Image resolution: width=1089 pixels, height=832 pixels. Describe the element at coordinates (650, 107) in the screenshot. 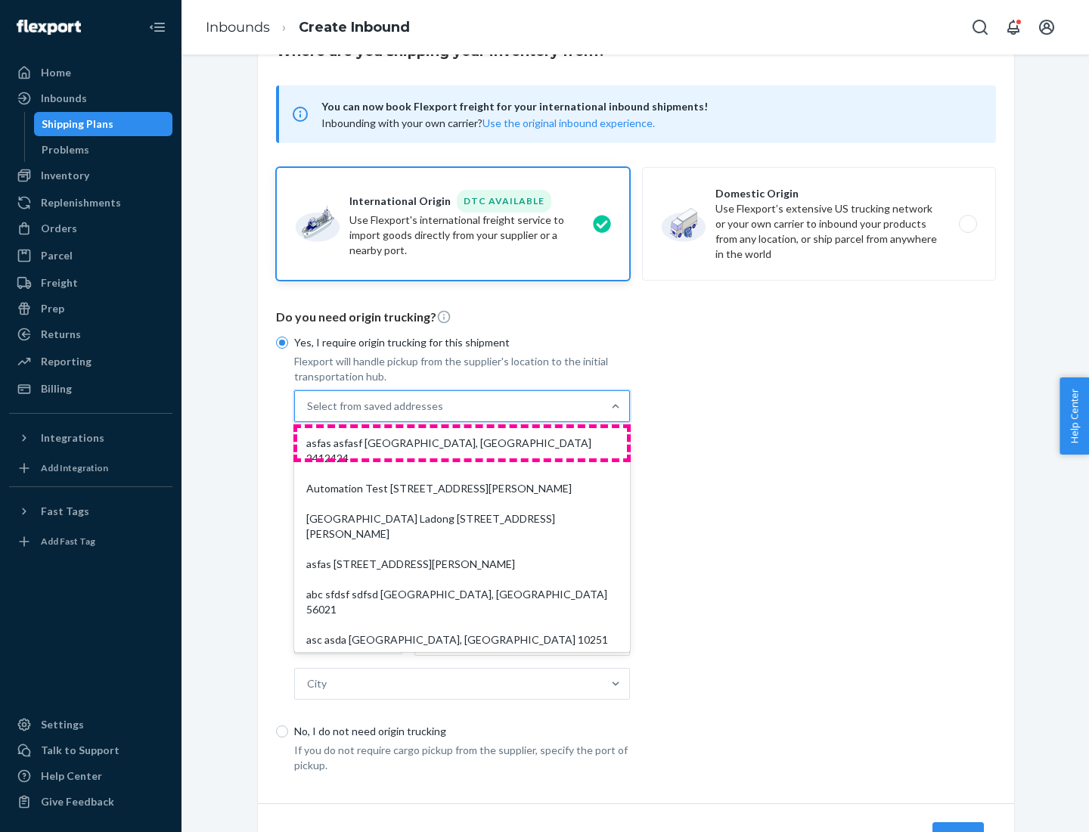

I see `span: You can now book Flexport freight for your international inbound shipments!` at that location.